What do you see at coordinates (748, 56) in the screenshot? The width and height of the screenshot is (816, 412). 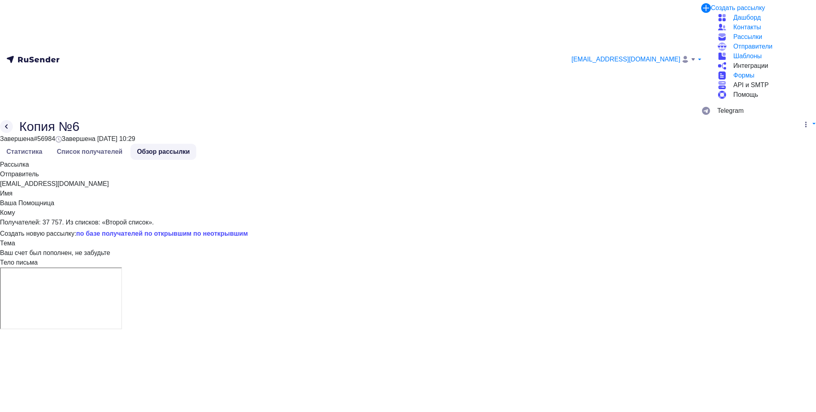 I see `span: Шаблоны` at bounding box center [748, 56].